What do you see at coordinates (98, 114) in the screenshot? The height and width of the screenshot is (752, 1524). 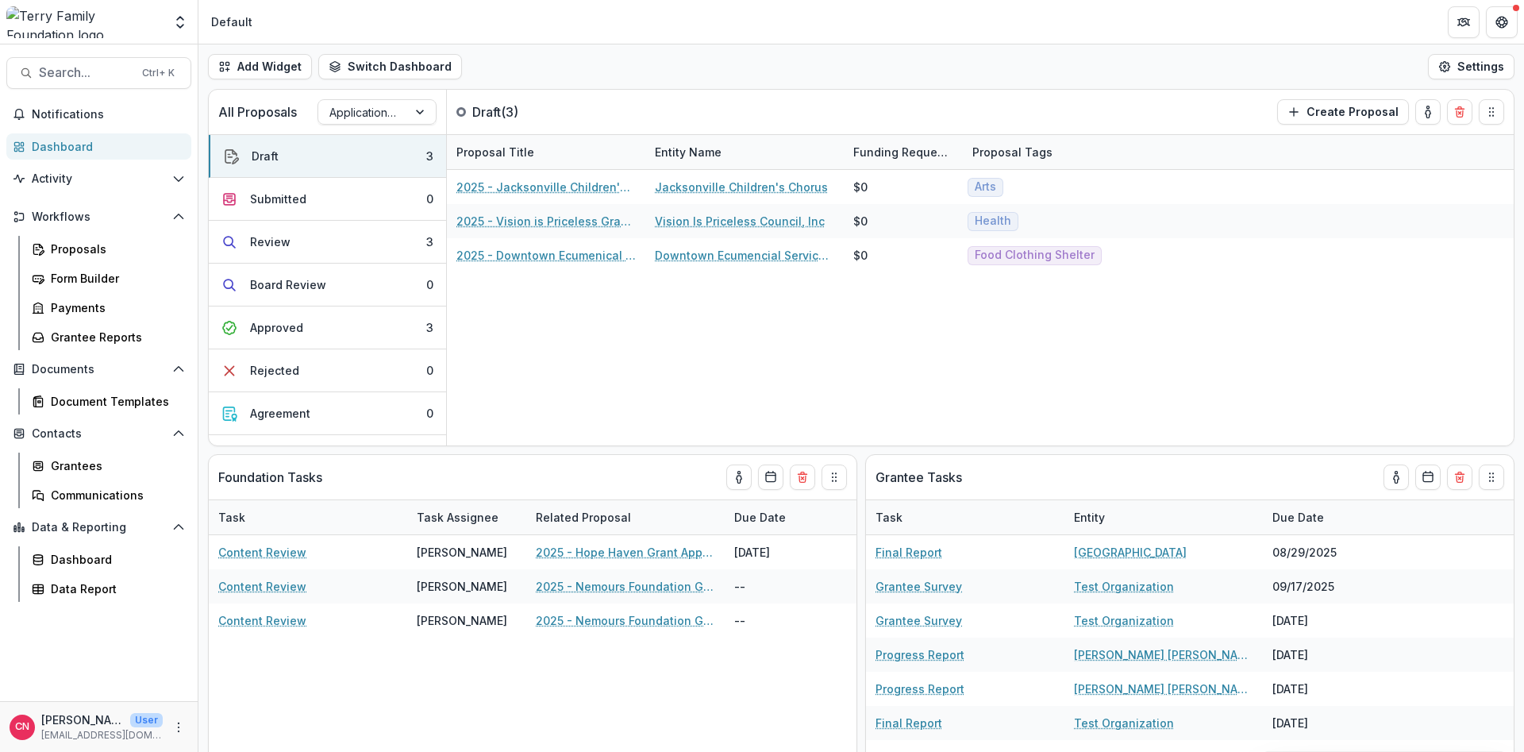 I see `button: Notifications` at bounding box center [98, 114].